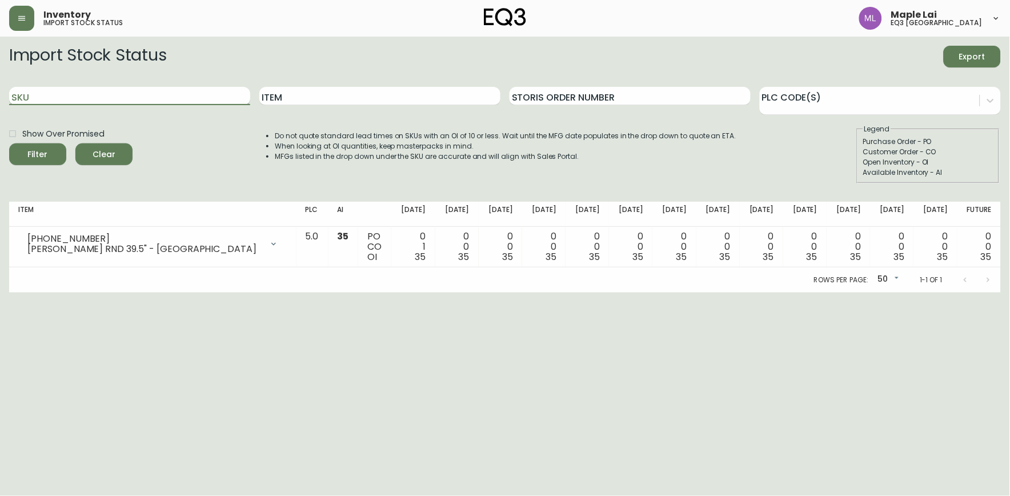  Describe the element at coordinates (413, 247) in the screenshot. I see `div: 0 1` at that location.